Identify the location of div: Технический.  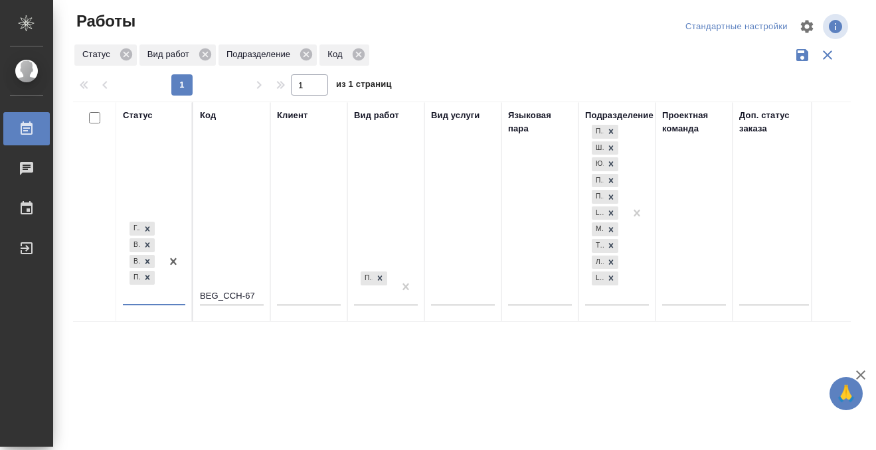
(598, 246).